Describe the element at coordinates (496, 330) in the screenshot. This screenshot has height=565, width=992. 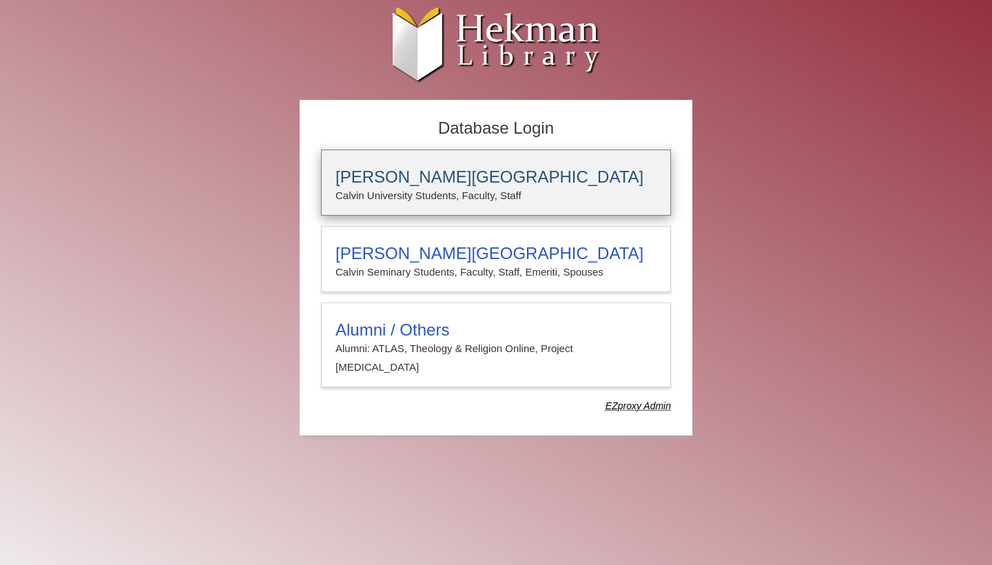
I see `h3: Alumni / Others` at that location.